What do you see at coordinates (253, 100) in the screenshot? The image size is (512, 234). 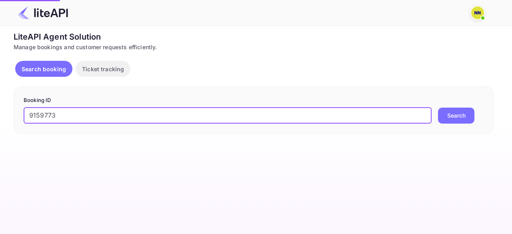 I see `p: Booking ID` at bounding box center [253, 100].